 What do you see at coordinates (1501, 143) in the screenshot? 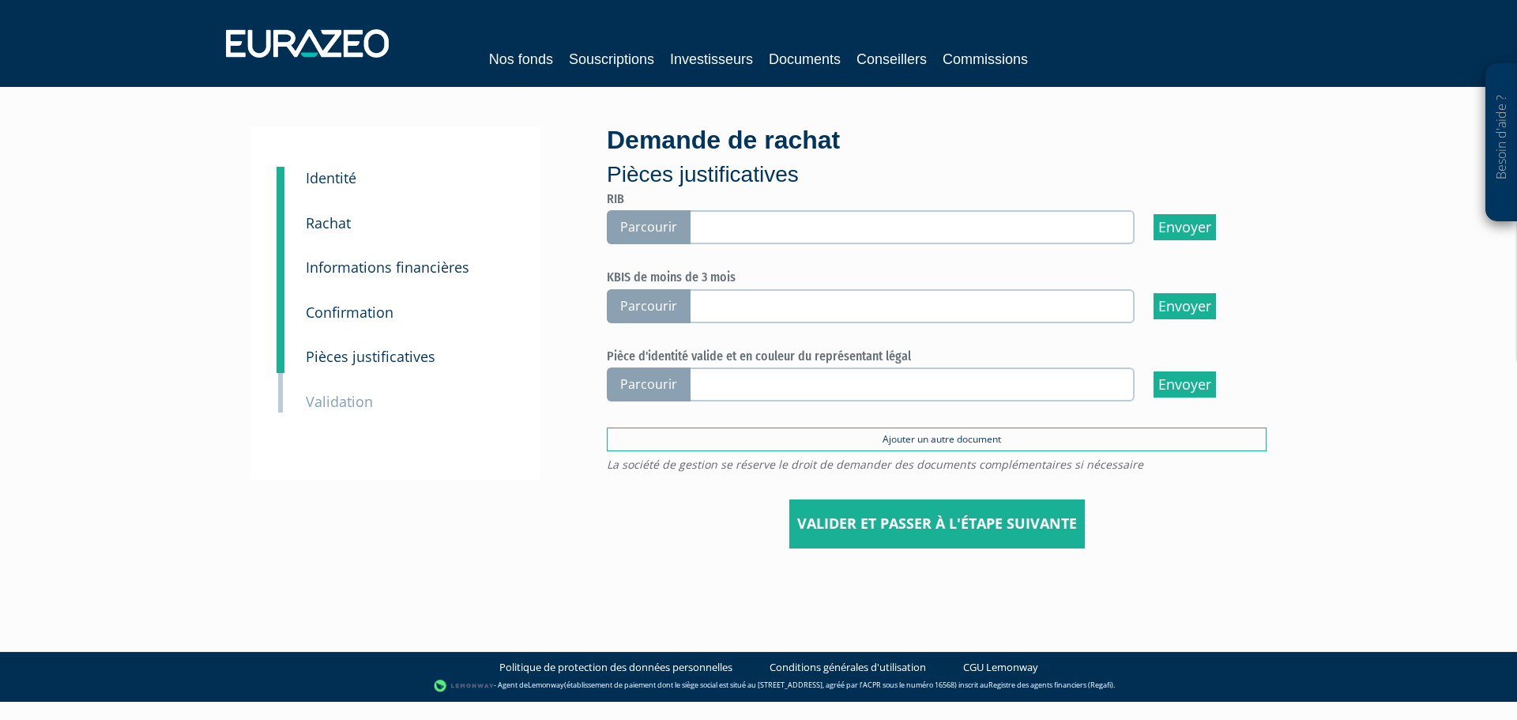
I see `p: Besoin d'aide ?` at bounding box center [1501, 143].